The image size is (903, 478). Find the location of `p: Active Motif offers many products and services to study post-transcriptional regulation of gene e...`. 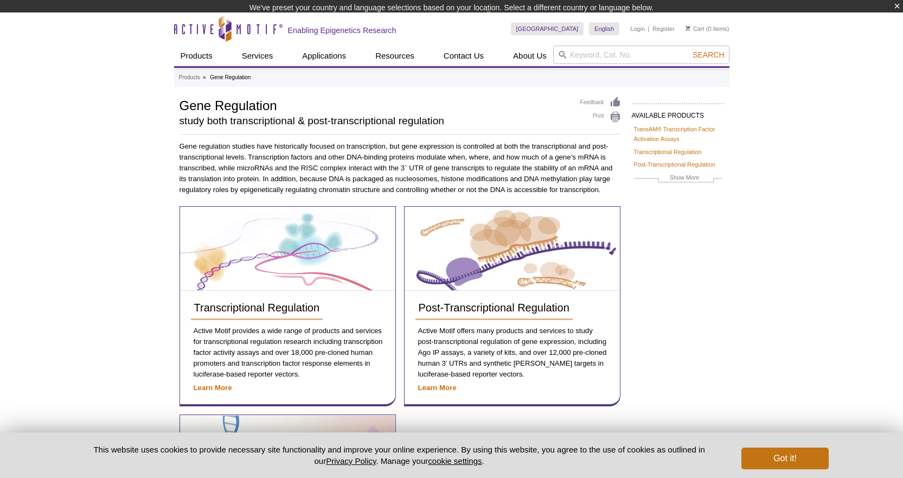

p: Active Motif offers many products and services to study post-transcriptional regulation of gene e... is located at coordinates (512, 353).